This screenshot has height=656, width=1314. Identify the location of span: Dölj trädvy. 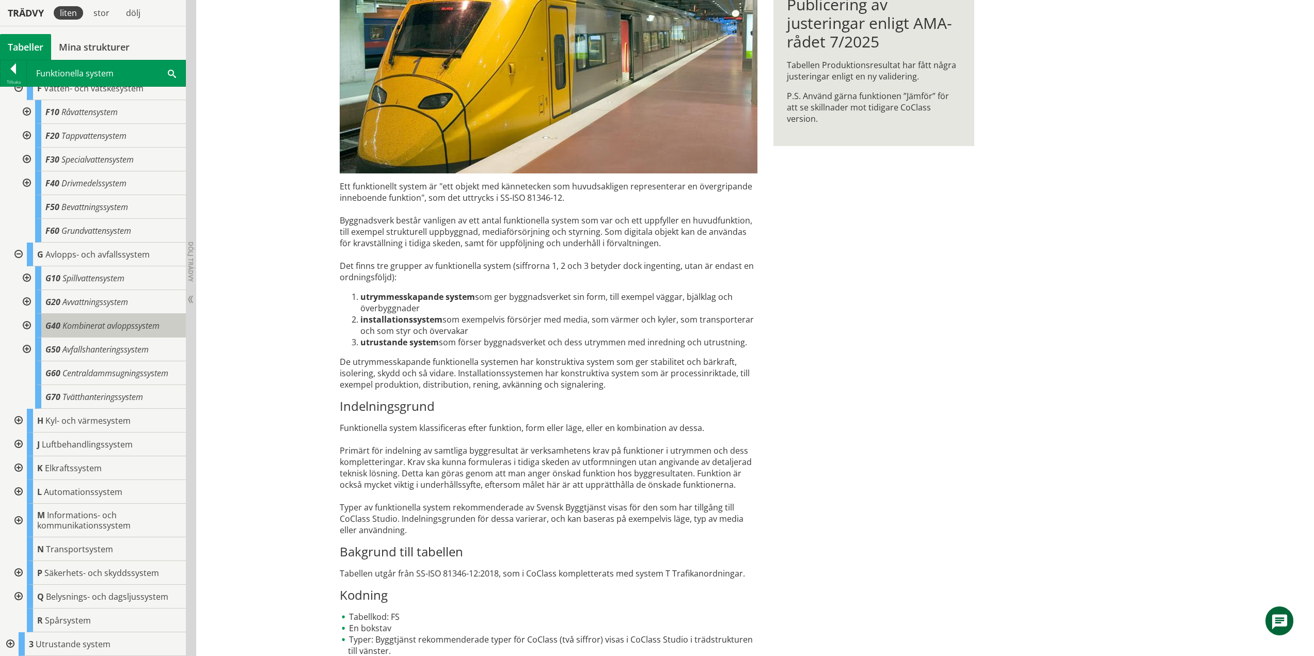
(191, 262).